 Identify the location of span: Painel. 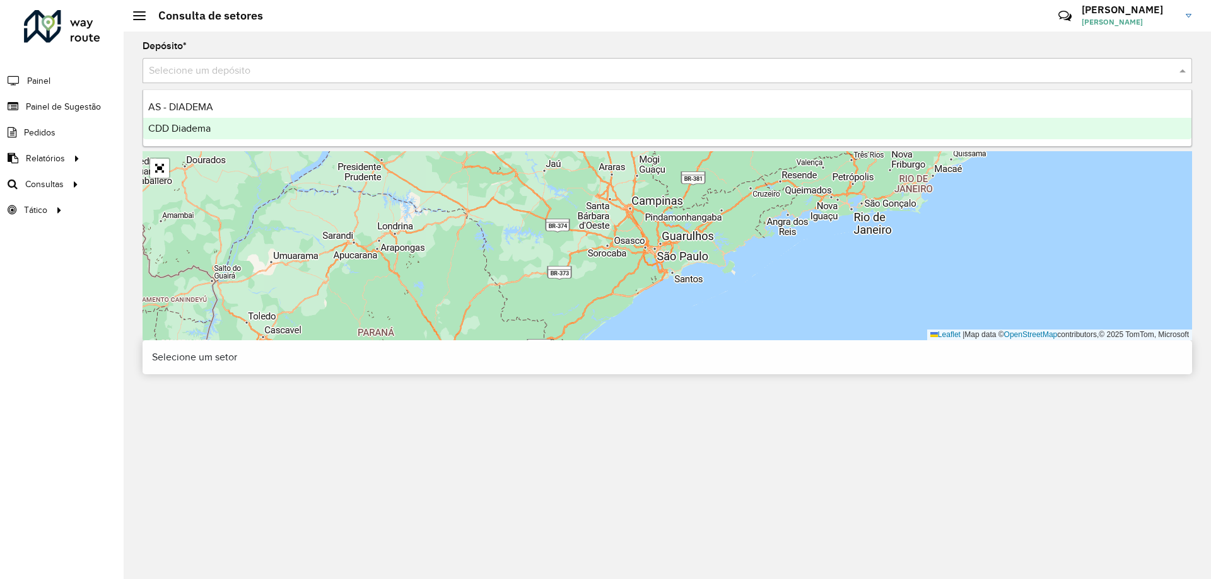
(38, 81).